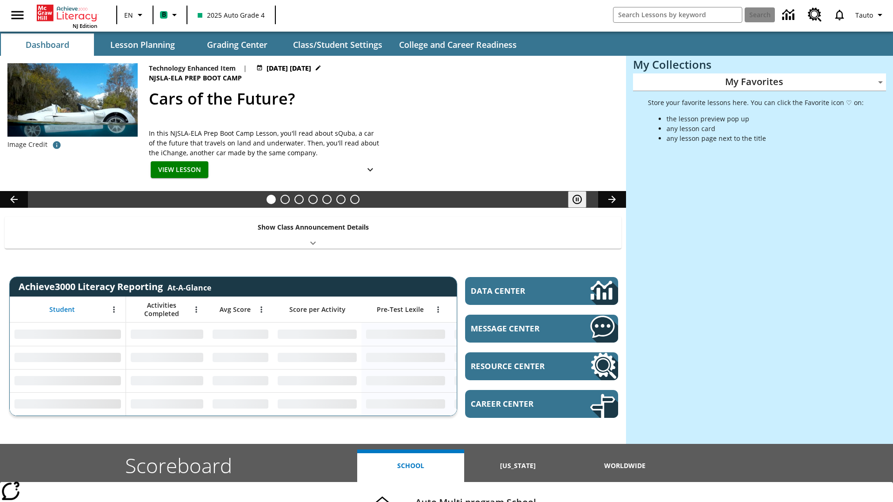 The height and width of the screenshot is (502, 893). Describe the element at coordinates (235, 310) in the screenshot. I see `span: Avg Score` at that location.